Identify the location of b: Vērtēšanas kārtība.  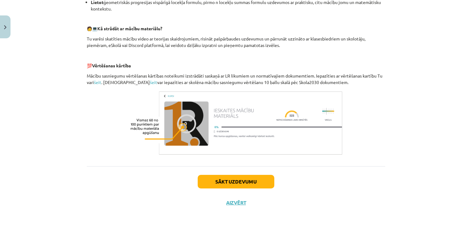
(112, 65).